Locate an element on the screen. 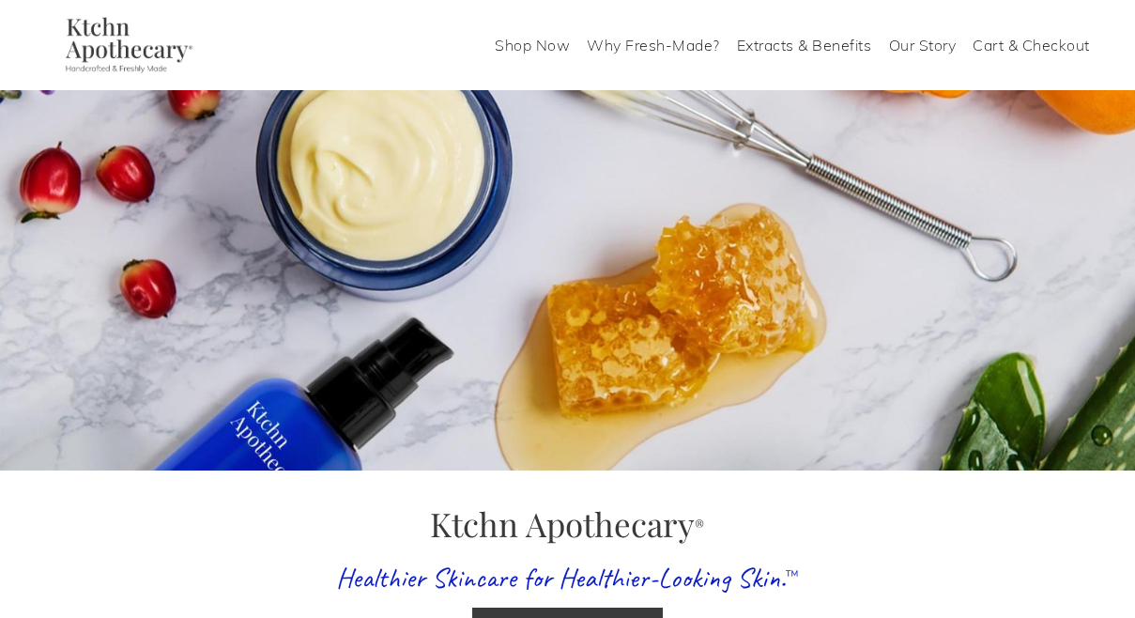  a: Extracts & Benefits is located at coordinates (805, 45).